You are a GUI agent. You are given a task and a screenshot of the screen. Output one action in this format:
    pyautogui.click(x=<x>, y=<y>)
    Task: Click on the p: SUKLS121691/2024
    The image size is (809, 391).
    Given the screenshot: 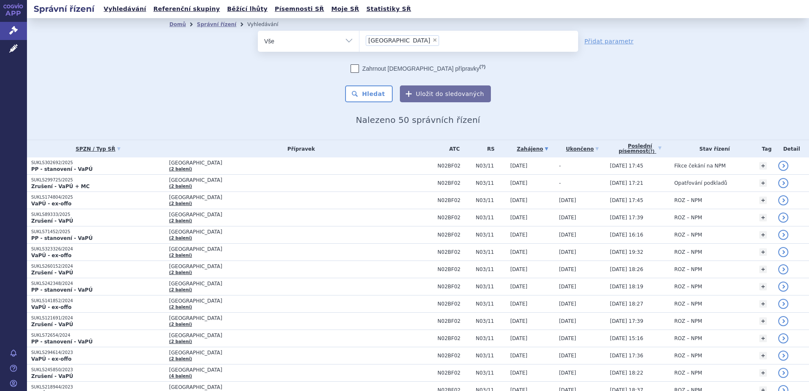 What is the action you would take?
    pyautogui.click(x=98, y=319)
    